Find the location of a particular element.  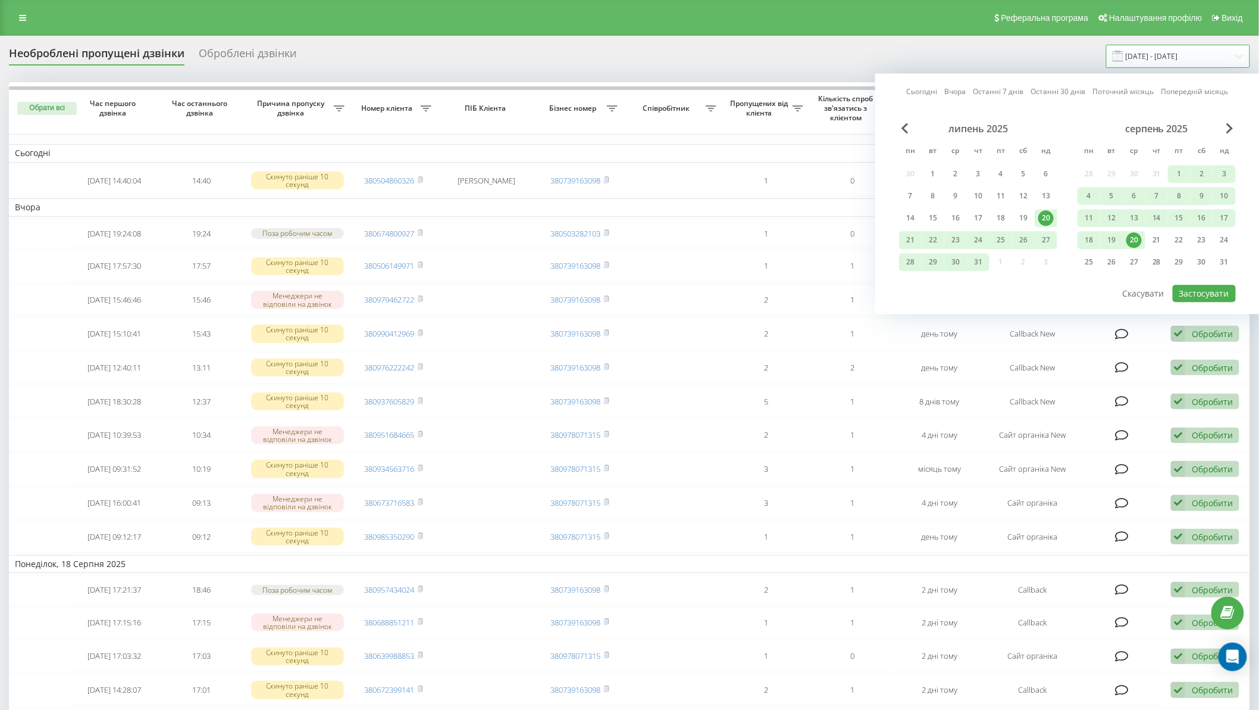

td: 19:24 is located at coordinates (201, 233).